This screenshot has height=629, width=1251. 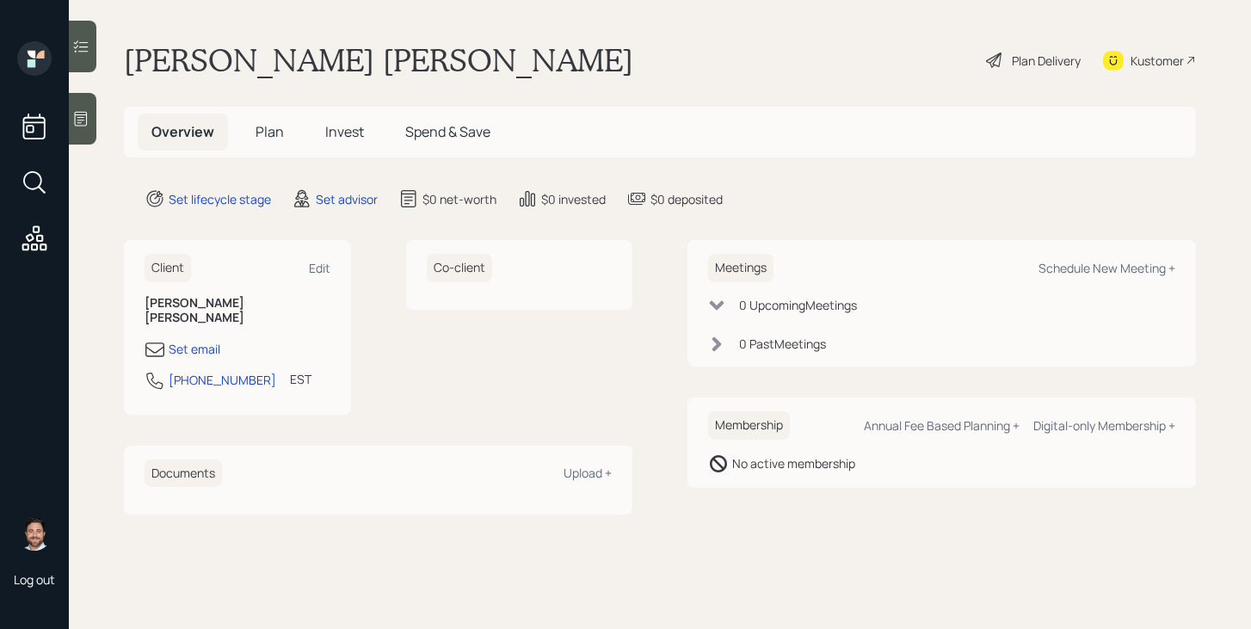 What do you see at coordinates (1104, 425) in the screenshot?
I see `div: Digital-only Membership +` at bounding box center [1104, 425].